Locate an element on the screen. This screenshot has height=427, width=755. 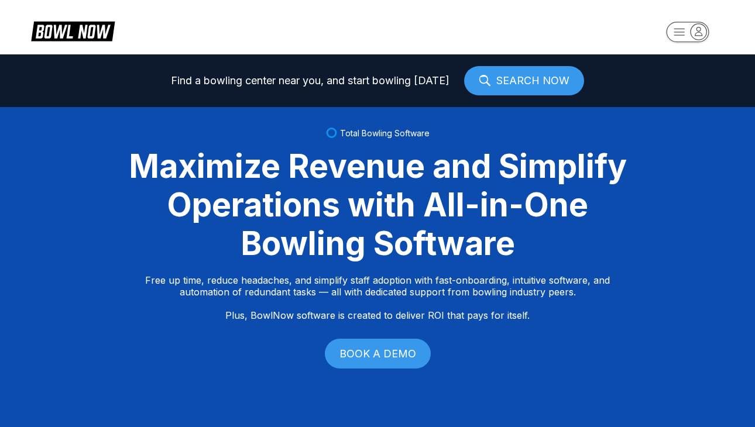
span: Total Bowling Software is located at coordinates (384, 133).